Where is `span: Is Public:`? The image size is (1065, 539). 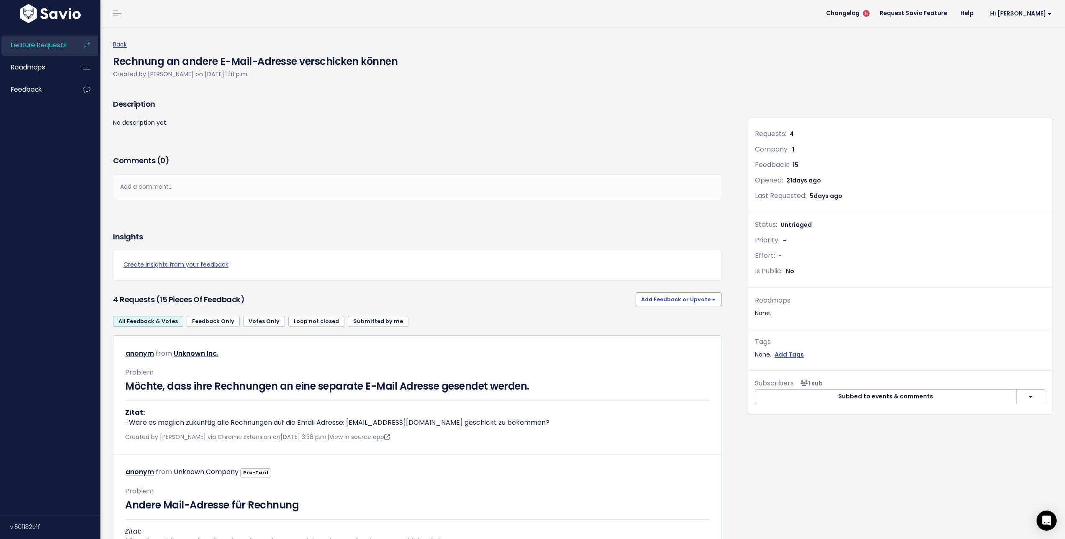 span: Is Public: is located at coordinates (769, 271).